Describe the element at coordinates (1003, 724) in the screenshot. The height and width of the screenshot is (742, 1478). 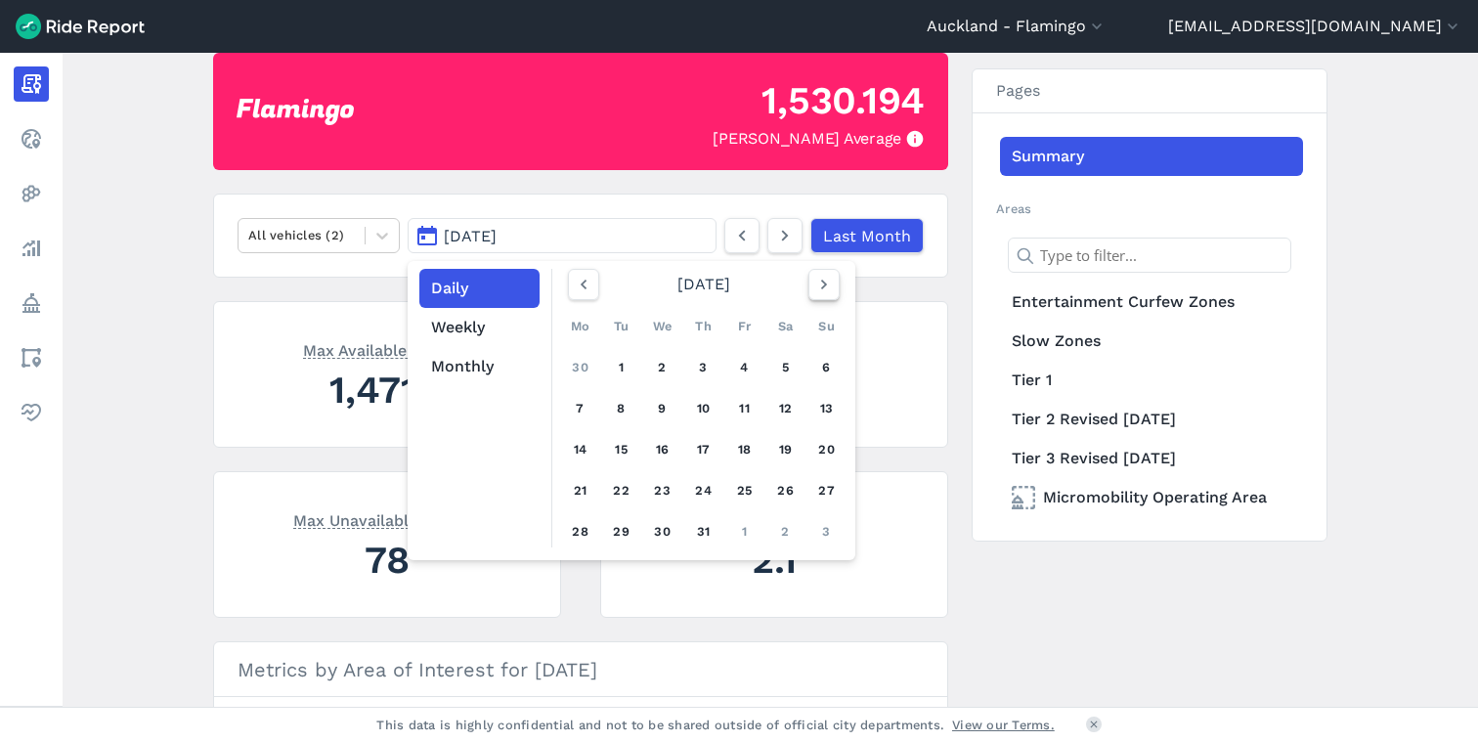
I see `a: View our Terms.` at that location.